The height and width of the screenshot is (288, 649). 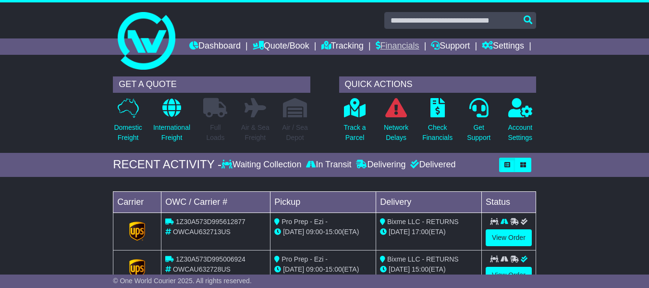 What do you see at coordinates (137, 202) in the screenshot?
I see `td: Carrier` at bounding box center [137, 202].